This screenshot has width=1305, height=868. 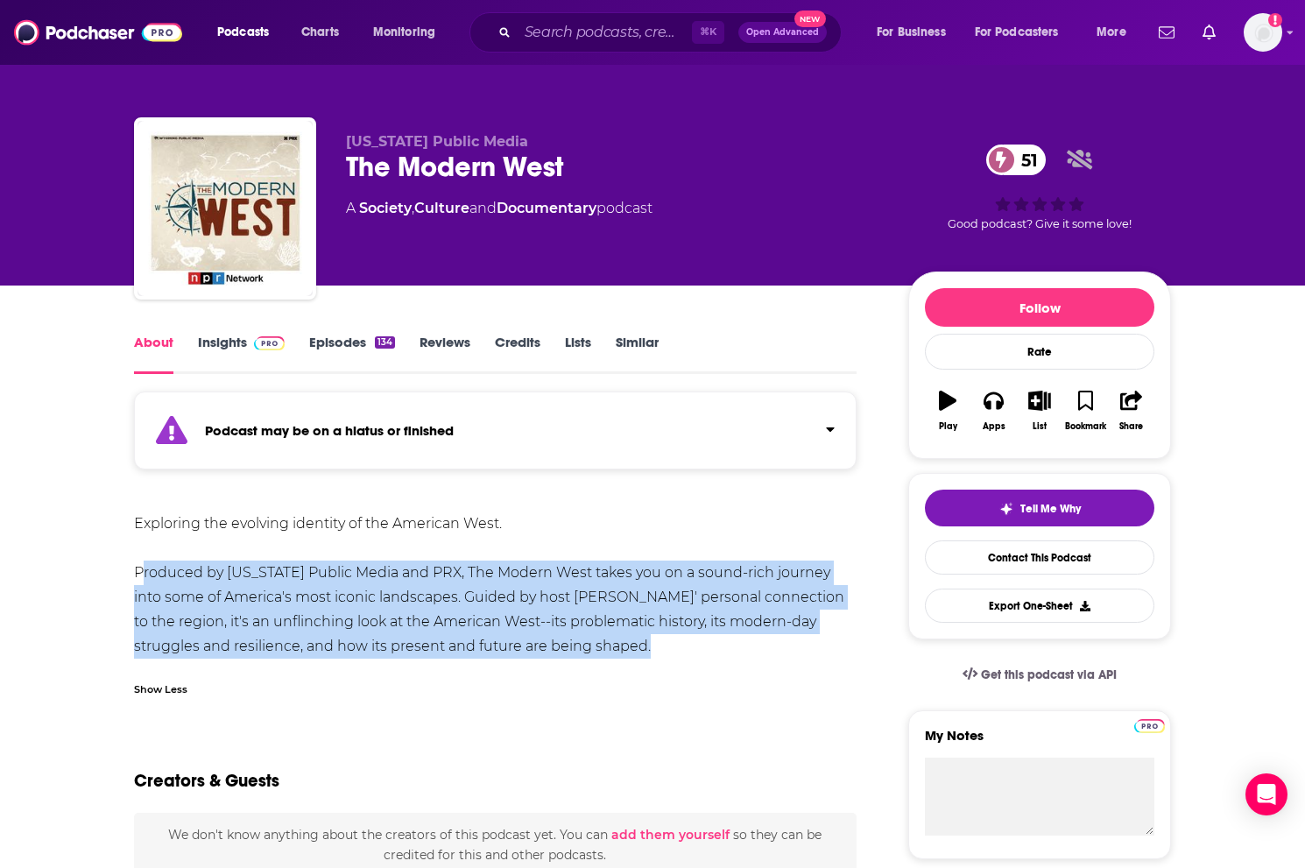 What do you see at coordinates (225, 208) in the screenshot?
I see `img: The Modern West` at bounding box center [225, 208].